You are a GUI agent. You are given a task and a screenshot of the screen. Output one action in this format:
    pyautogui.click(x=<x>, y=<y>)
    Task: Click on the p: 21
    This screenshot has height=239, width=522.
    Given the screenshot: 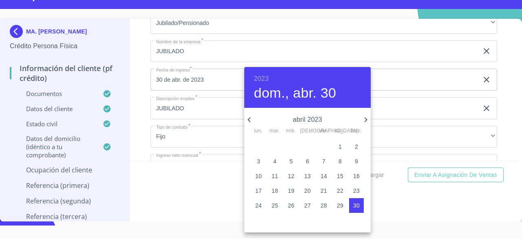 What is the action you would take?
    pyautogui.click(x=324, y=190)
    